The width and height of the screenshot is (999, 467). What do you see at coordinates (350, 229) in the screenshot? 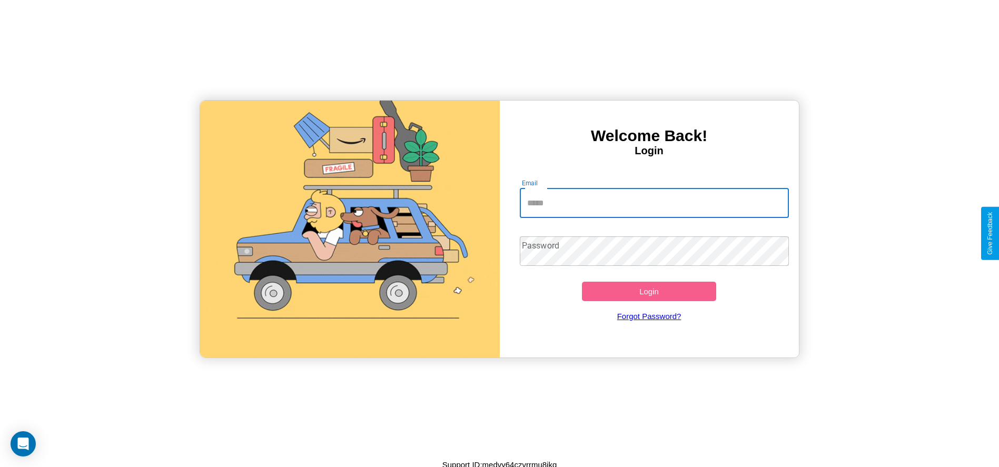
I see `img: gif` at bounding box center [350, 229].